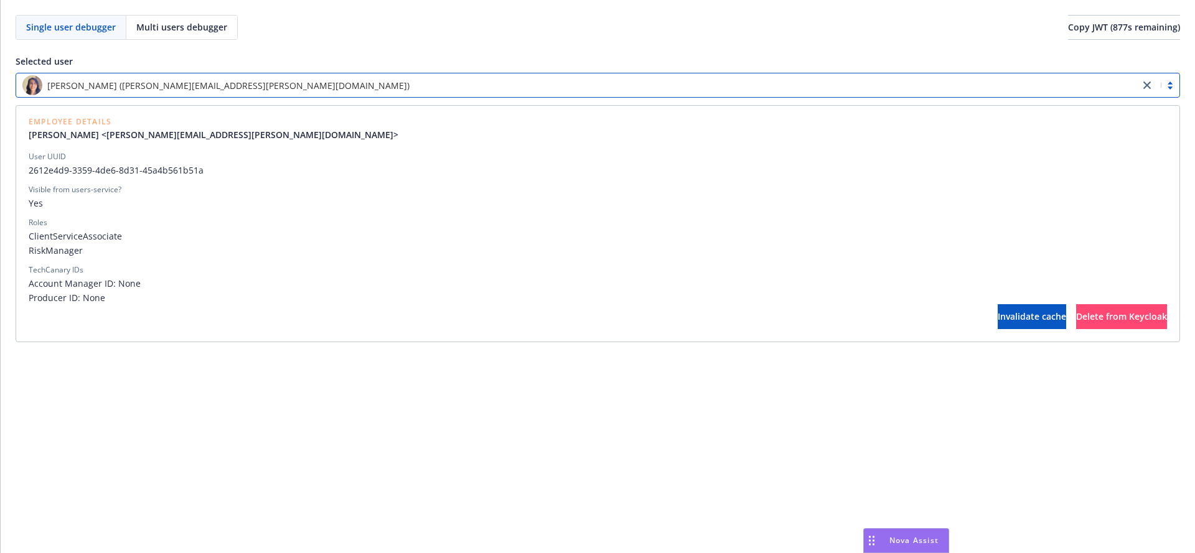 Image resolution: width=1195 pixels, height=553 pixels. Describe the element at coordinates (906, 541) in the screenshot. I see `button: Nova Assist` at that location.